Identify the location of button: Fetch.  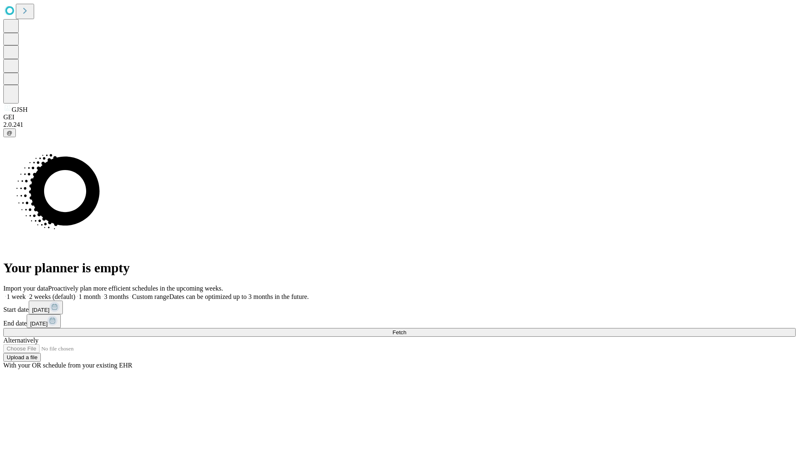
(400, 333).